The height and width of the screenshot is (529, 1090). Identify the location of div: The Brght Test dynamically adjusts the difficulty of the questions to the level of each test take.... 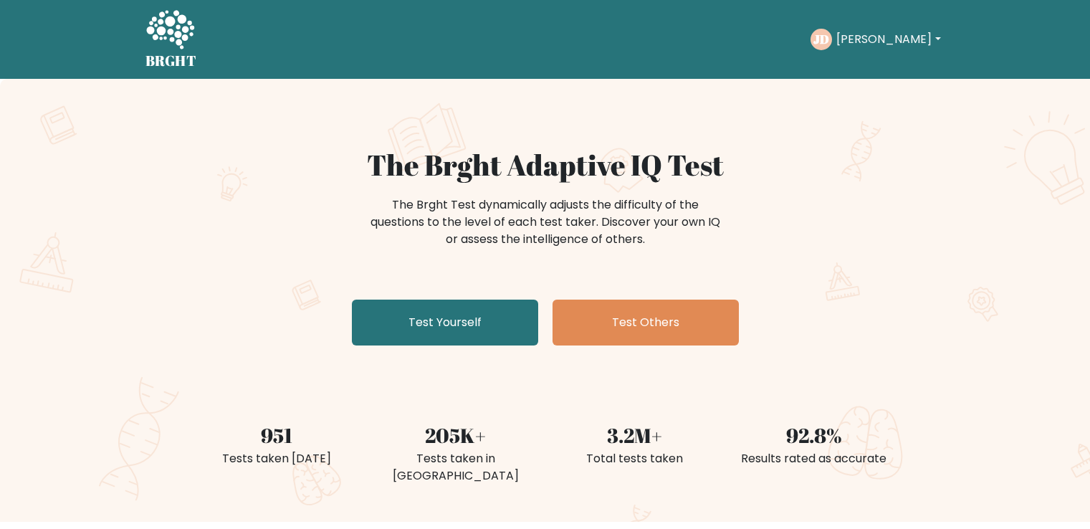
(546, 222).